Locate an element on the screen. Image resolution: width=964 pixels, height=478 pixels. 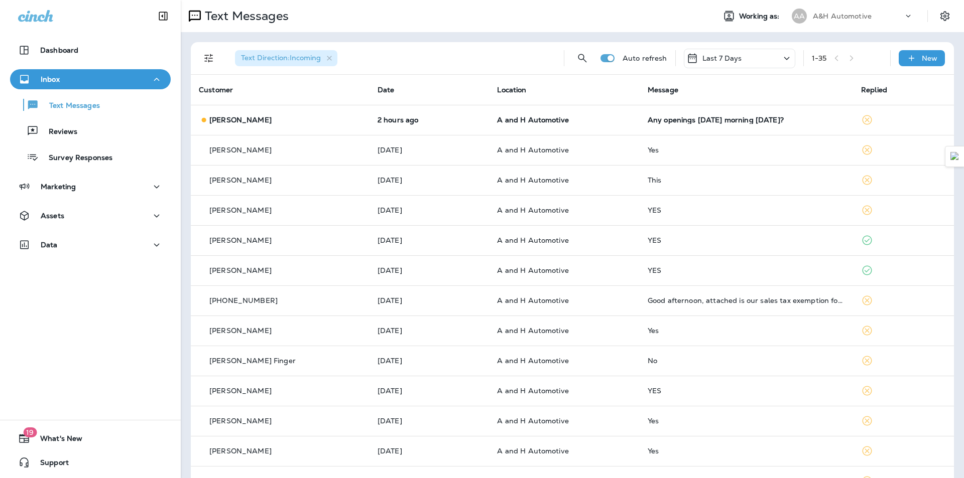
span: Date is located at coordinates (386, 90).